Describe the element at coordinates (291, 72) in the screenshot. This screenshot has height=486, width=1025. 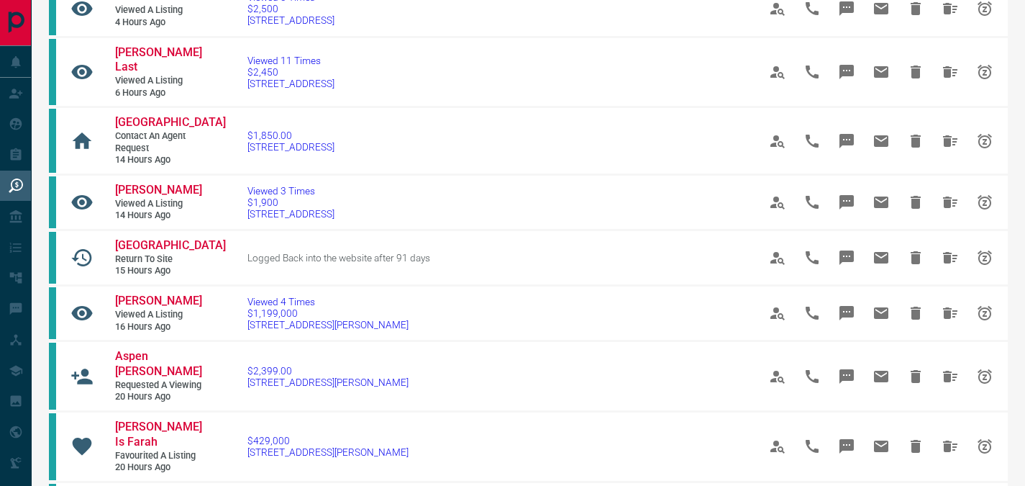
I see `span: $2,450` at that location.